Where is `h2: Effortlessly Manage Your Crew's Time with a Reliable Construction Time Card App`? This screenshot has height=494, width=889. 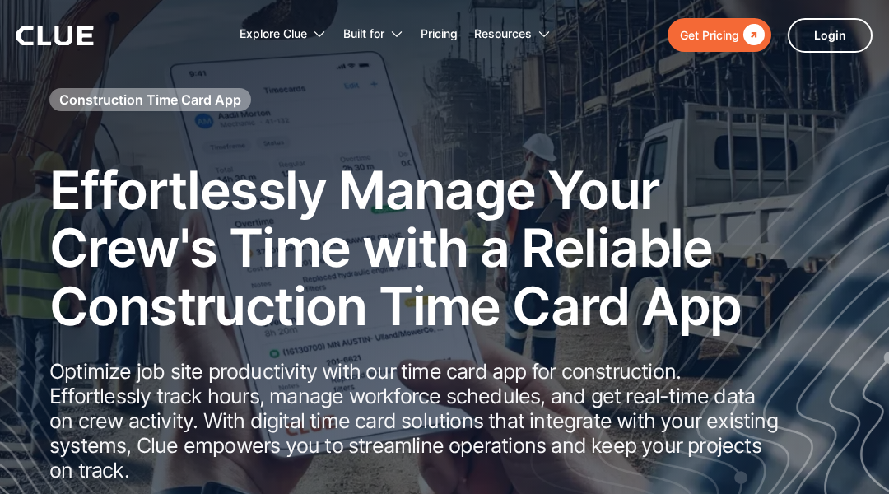 h2: Effortlessly Manage Your Crew's Time with a Reliable Construction Time Card App is located at coordinates (416, 248).